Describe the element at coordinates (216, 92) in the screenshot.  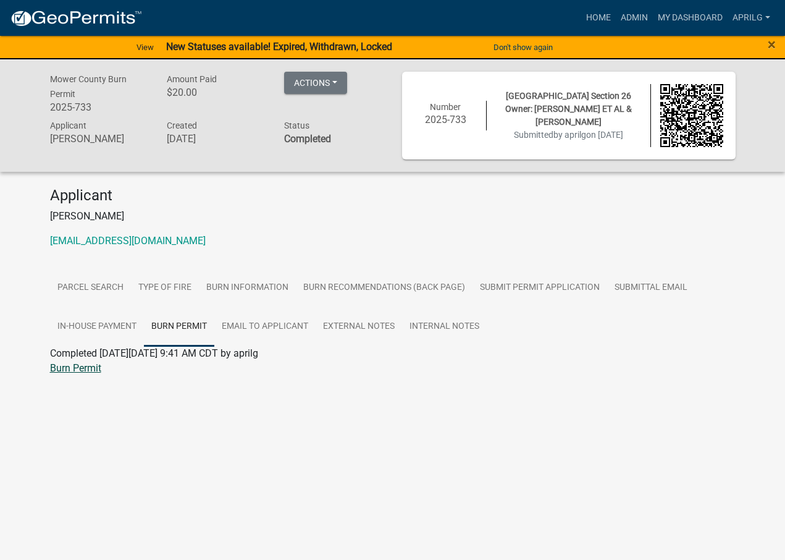
I see `h6: $20.00` at that location.